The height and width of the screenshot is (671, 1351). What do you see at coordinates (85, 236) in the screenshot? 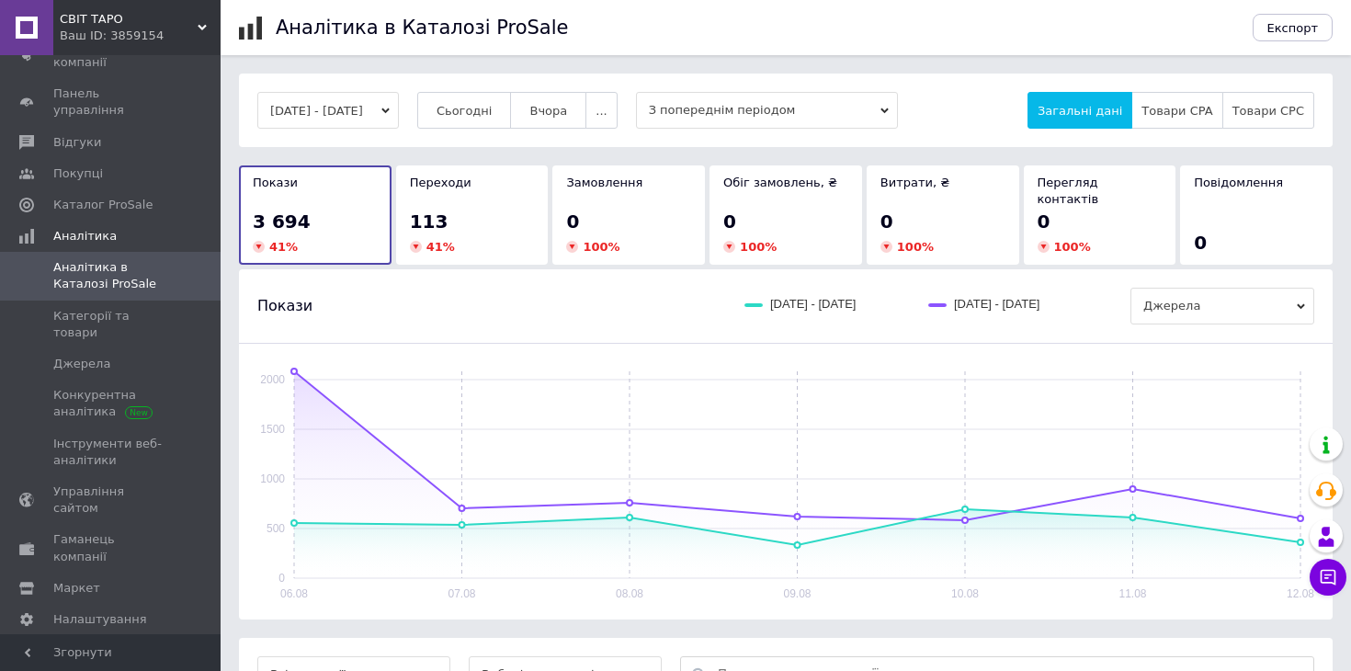
I see `span: Аналітика` at bounding box center [85, 236].